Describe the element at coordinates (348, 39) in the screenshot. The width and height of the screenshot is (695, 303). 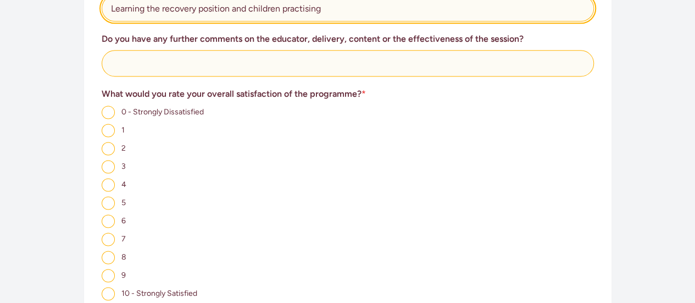
I see `h3: Do you have any further comments on the educator, delivery, content or the effectiveness of the s...` at that location.